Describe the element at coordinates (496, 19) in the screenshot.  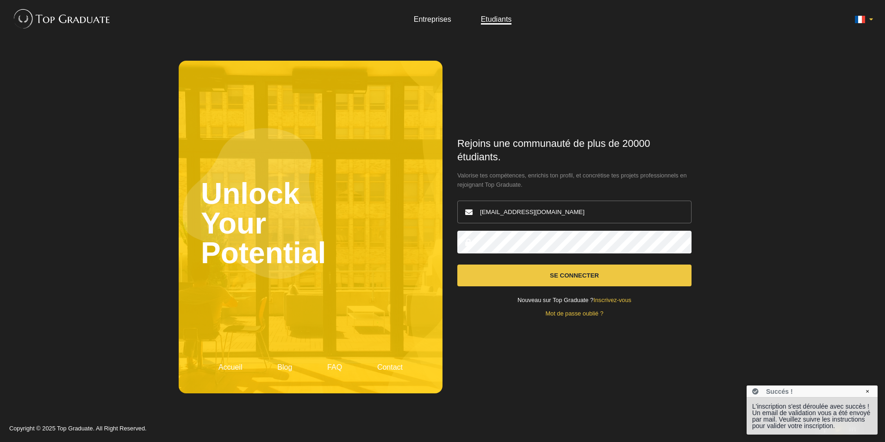
I see `a: Etudiants` at that location.